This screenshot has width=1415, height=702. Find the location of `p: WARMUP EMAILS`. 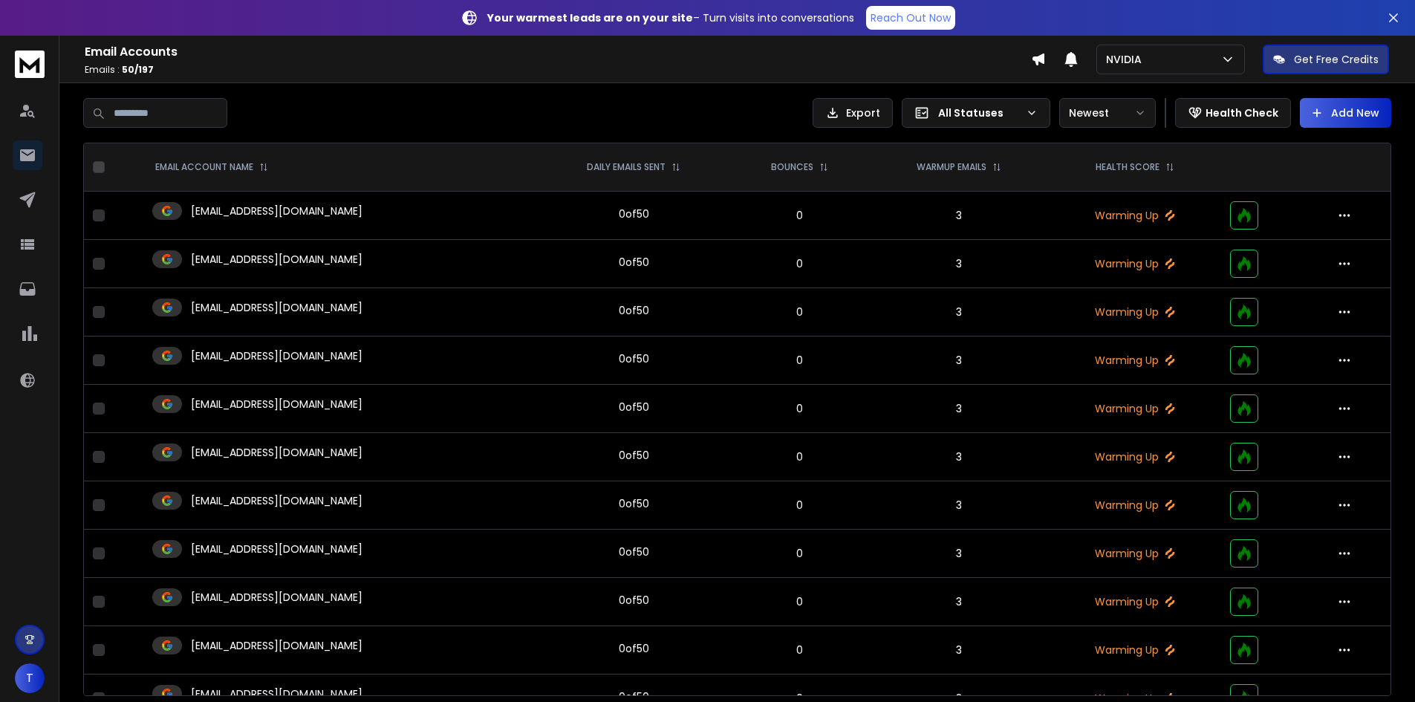

p: WARMUP EMAILS is located at coordinates (951, 167).